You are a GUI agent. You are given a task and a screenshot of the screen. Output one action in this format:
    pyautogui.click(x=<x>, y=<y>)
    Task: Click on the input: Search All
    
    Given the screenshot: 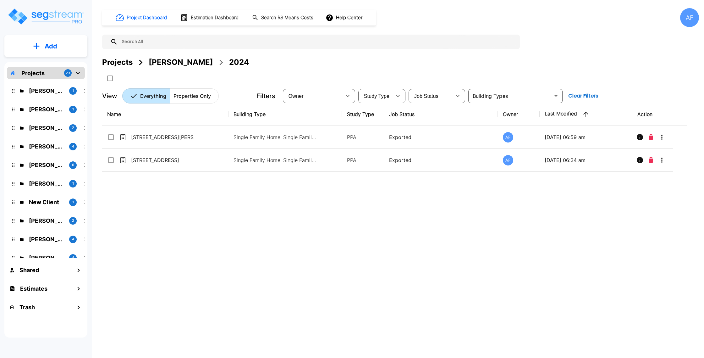 What is the action you would take?
    pyautogui.click(x=317, y=42)
    